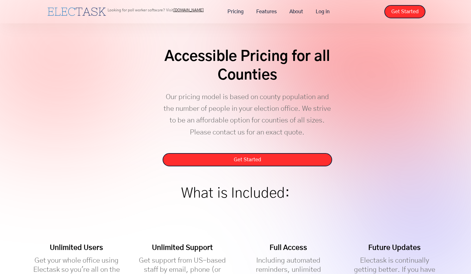 The image size is (471, 274). I want to click on a: About, so click(296, 12).